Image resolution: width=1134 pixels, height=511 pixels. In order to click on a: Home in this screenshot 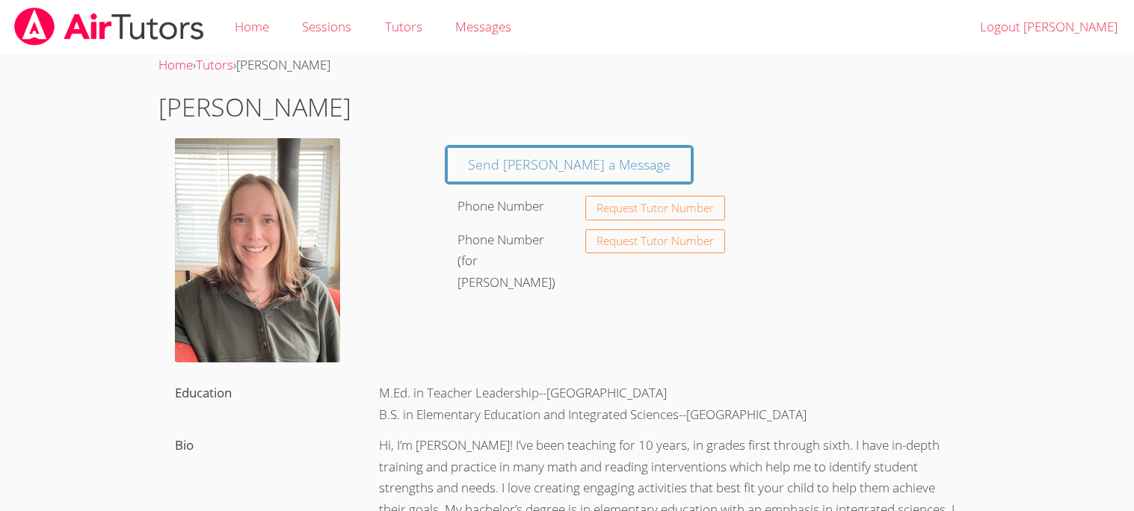, I will do `click(176, 64)`.